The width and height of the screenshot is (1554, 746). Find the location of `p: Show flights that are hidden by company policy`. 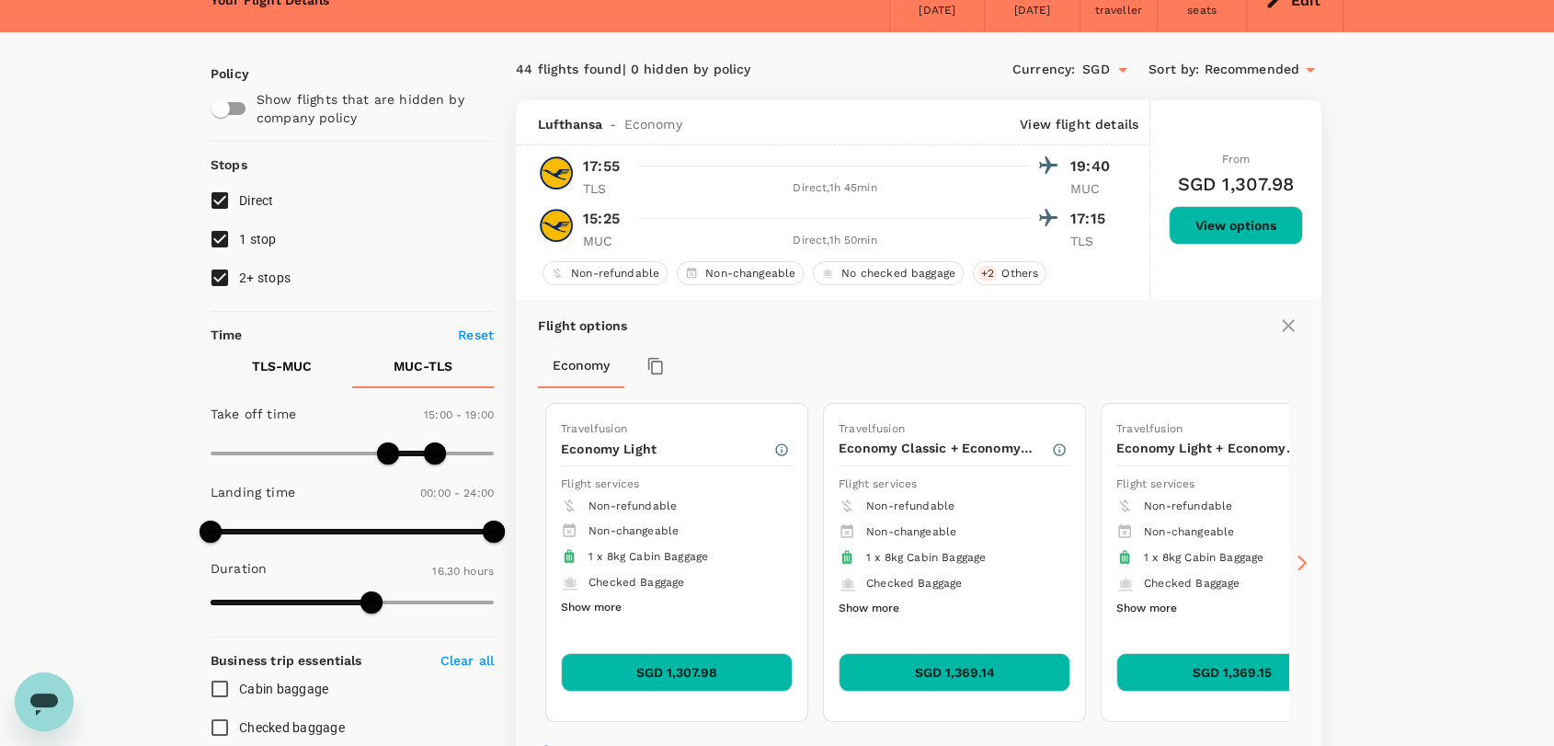

p: Show flights that are hidden by company policy is located at coordinates (369, 108).